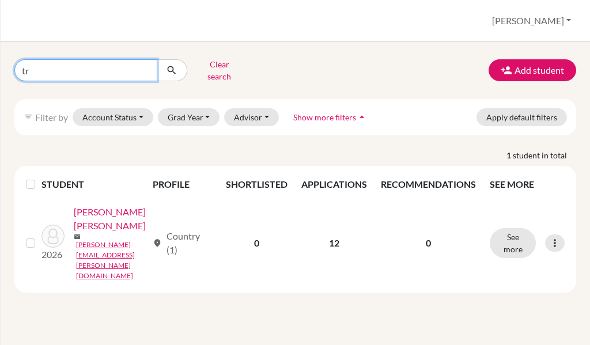 This screenshot has width=590, height=345. I want to click on th: SHORTLISTED, so click(256, 184).